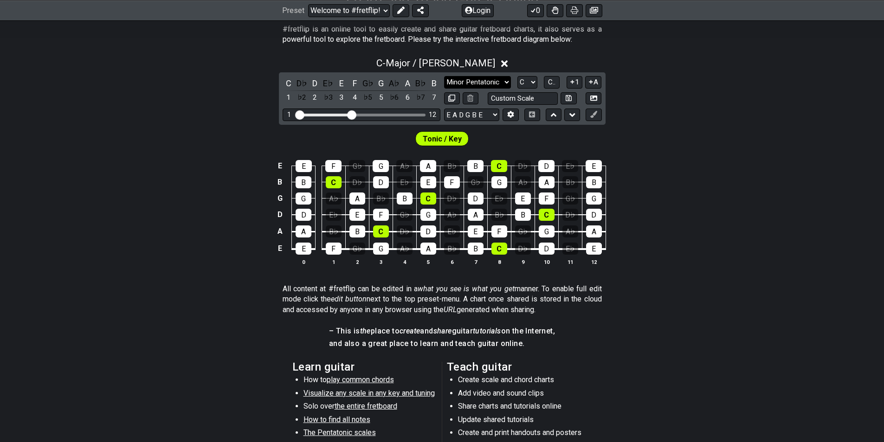 Image resolution: width=884 pixels, height=442 pixels. Describe the element at coordinates (475, 262) in the screenshot. I see `th: 7` at that location.